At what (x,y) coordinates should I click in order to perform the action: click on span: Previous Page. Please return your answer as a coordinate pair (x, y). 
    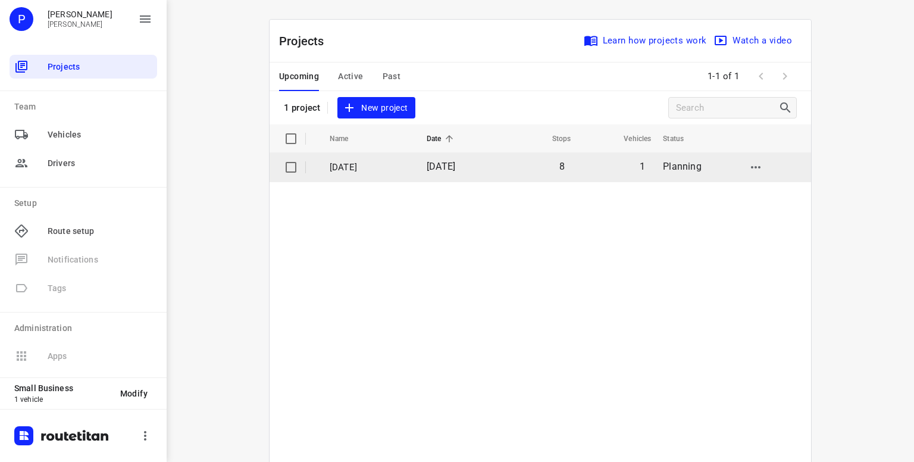
    Looking at the image, I should click on (761, 76).